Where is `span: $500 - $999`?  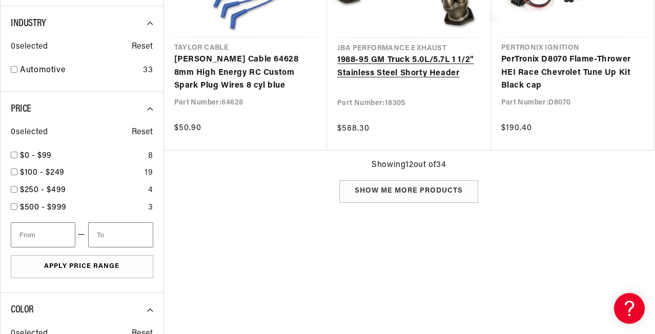
span: $500 - $999 is located at coordinates (43, 208).